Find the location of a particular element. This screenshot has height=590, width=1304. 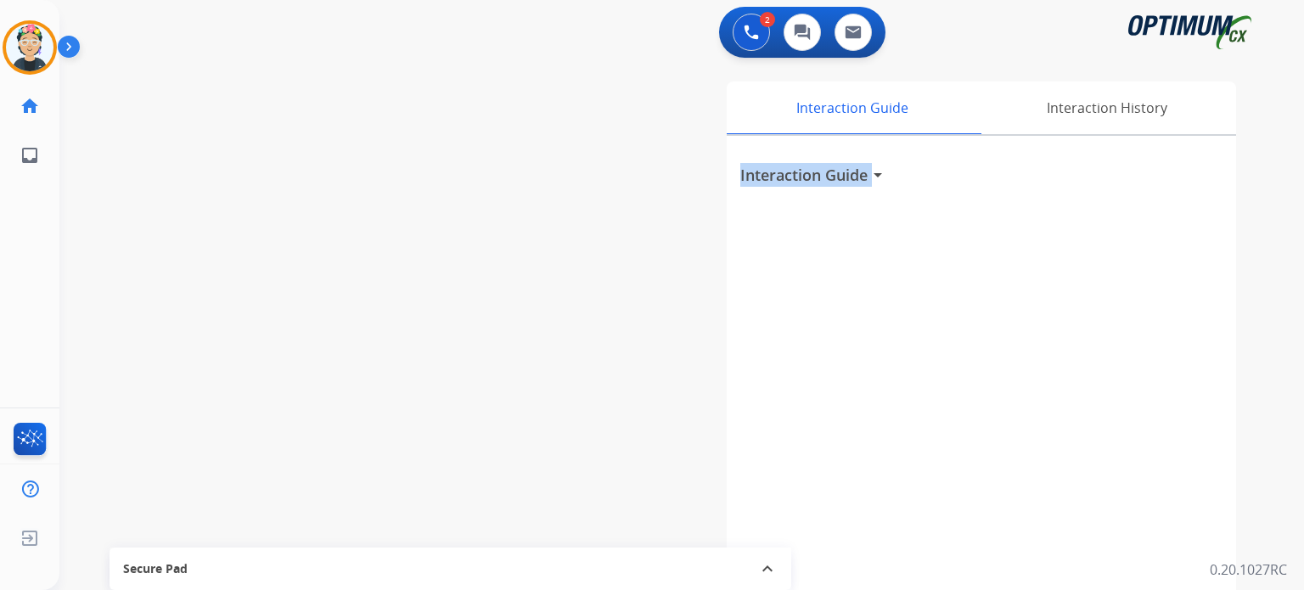

mat-icon: expand_less is located at coordinates (767, 569).